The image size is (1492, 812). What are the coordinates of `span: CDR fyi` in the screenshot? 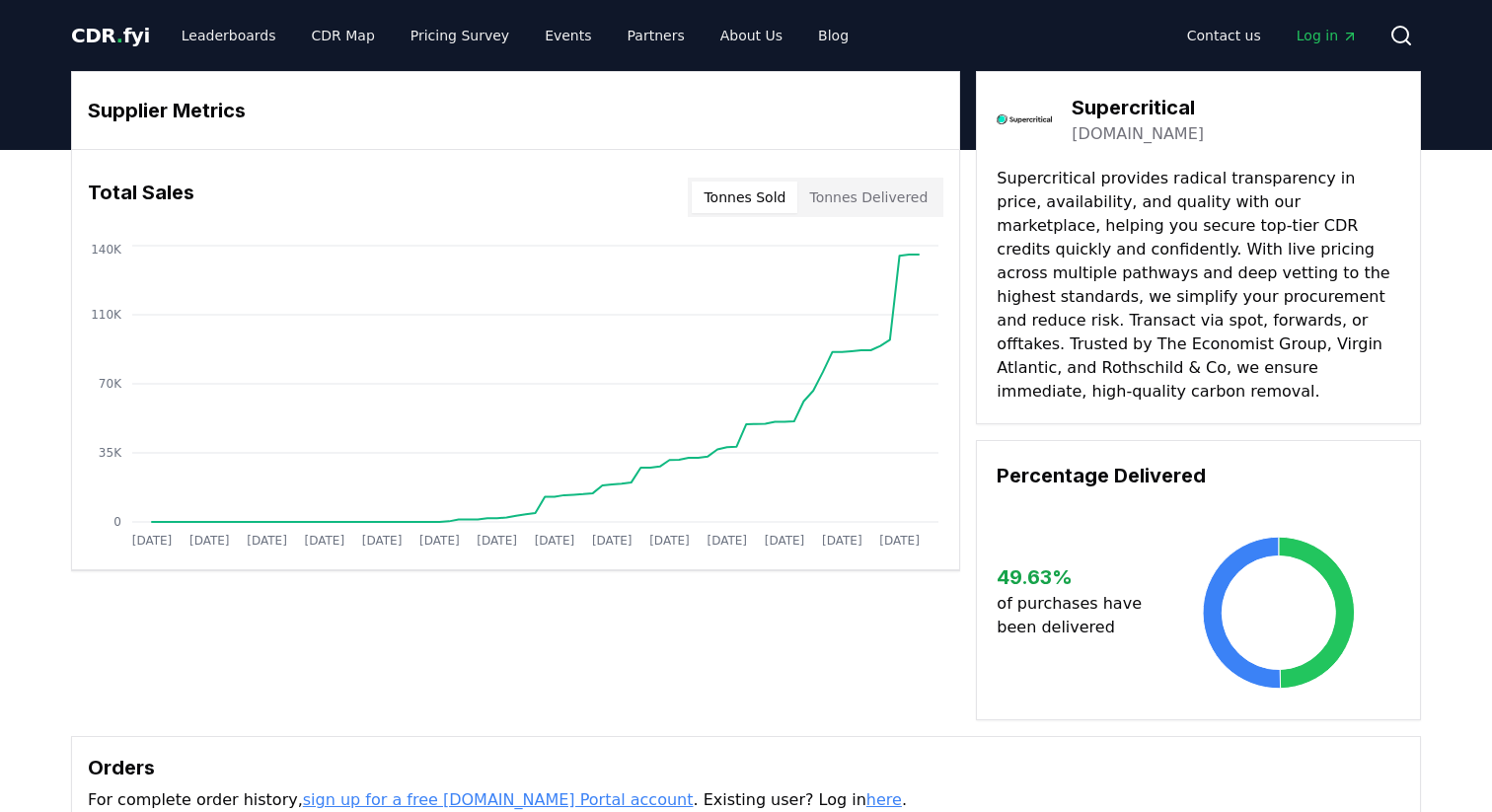 It's located at (111, 36).